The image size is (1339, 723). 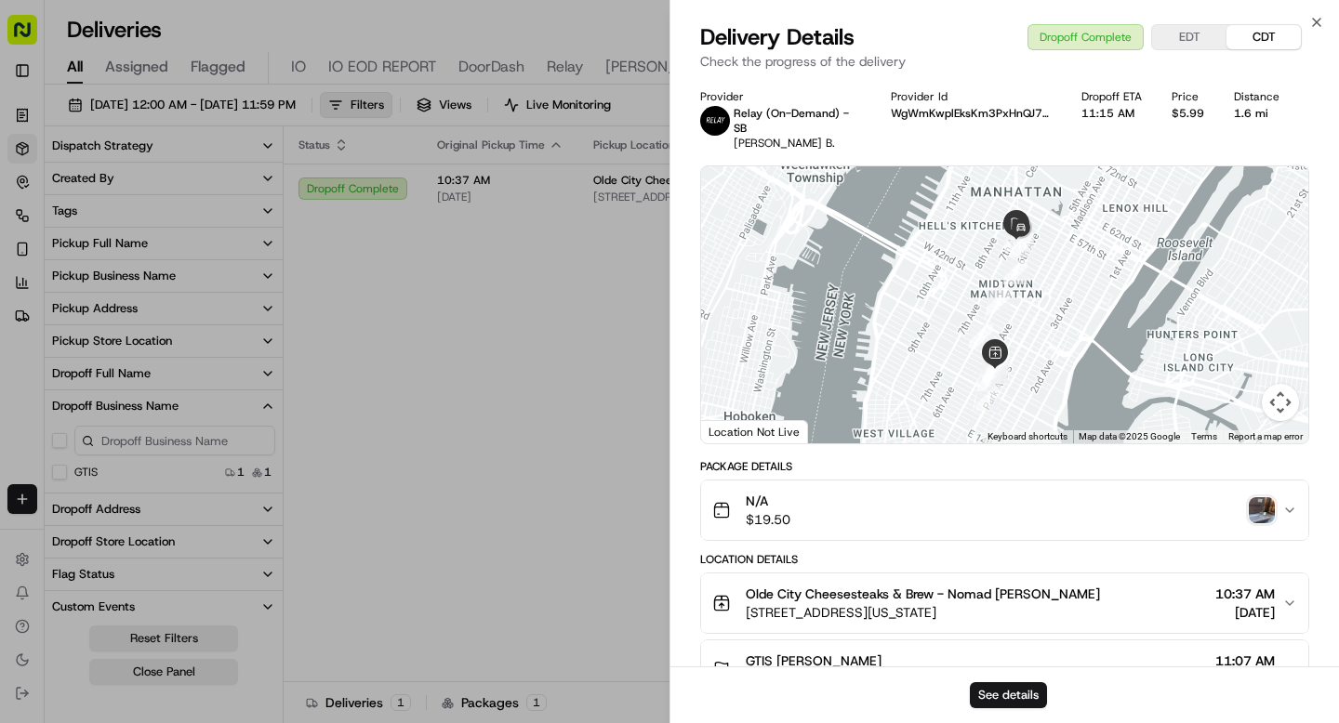 I want to click on span: Pylon, so click(x=204, y=417).